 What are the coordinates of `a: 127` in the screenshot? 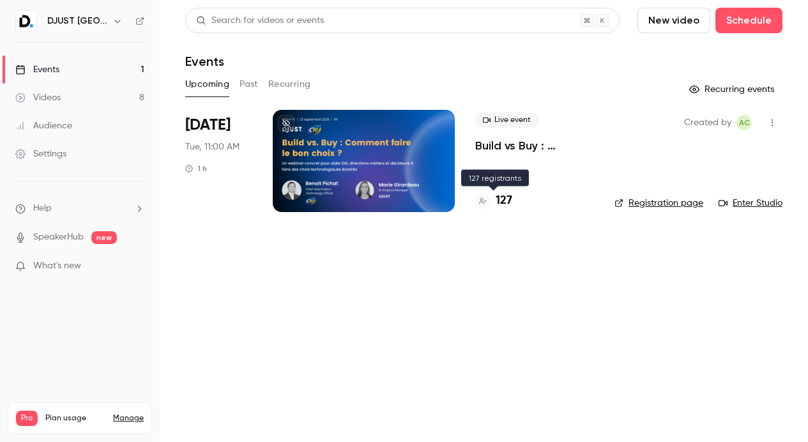 It's located at (494, 201).